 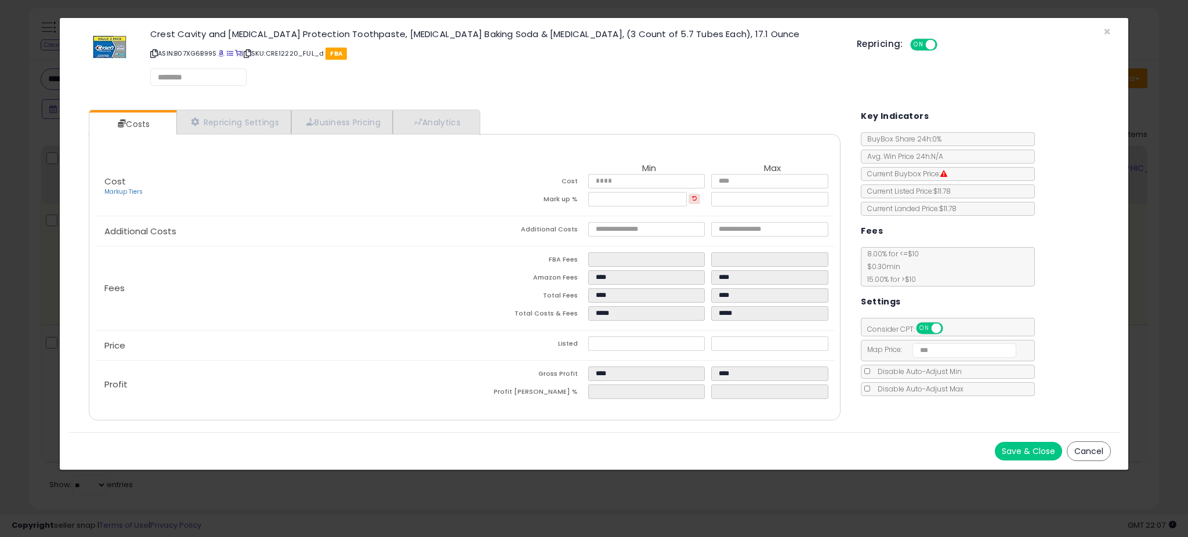 What do you see at coordinates (902, 156) in the screenshot?
I see `span: Avg. Win Price 24h: N/A` at bounding box center [902, 156].